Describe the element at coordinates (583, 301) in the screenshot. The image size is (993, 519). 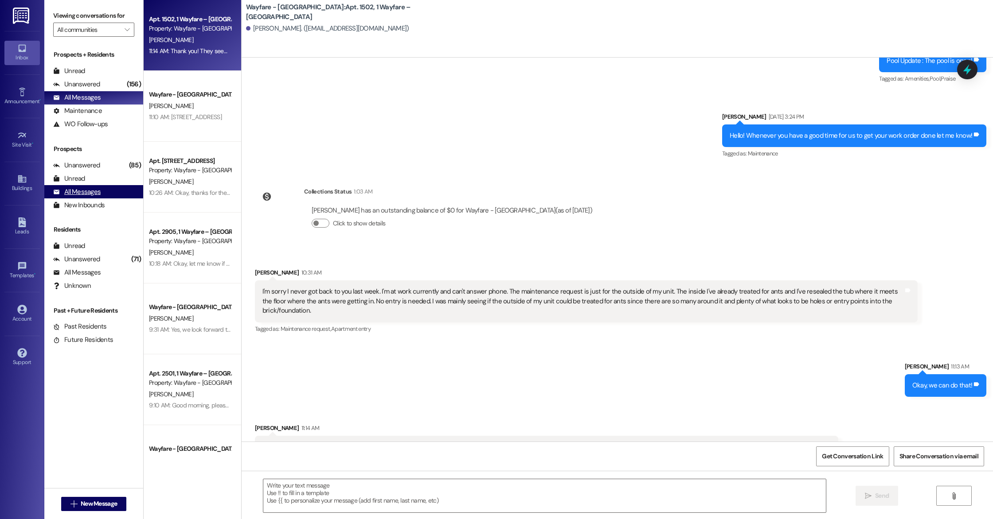
I see `div: I'm sorry I never got back to you last week. I'm at work currently and can't answer phone. The ma...` at that location.